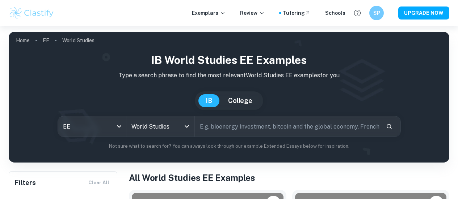 The image size is (458, 199). I want to click on a: Tutoring, so click(296, 13).